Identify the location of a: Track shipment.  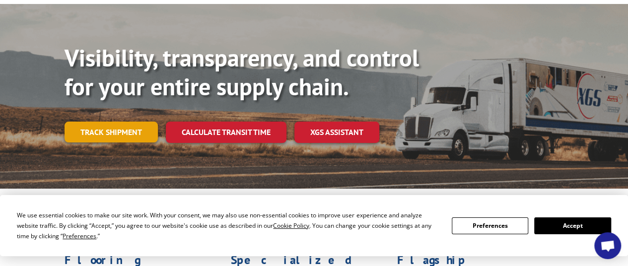
(111, 132).